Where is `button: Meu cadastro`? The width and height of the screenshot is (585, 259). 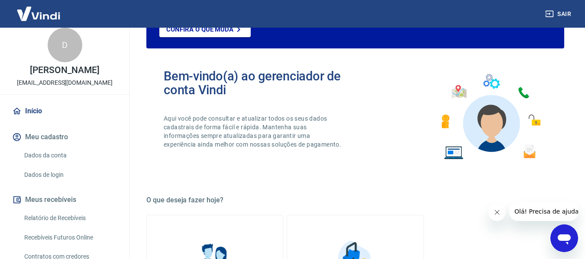
button: Meu cadastro is located at coordinates (65, 137).